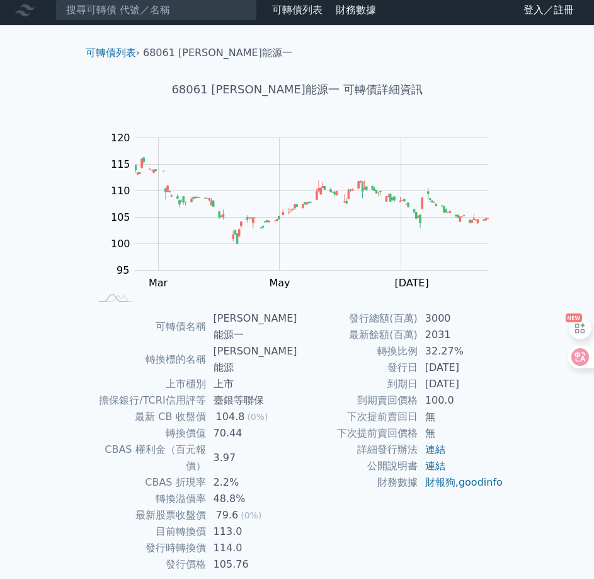  I want to click on td: 105.76, so click(251, 564).